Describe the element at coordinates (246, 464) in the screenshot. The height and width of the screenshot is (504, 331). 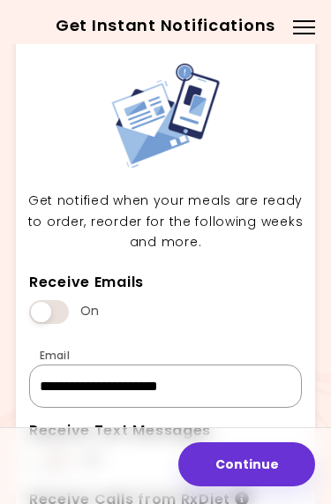
I see `button: Continue` at that location.